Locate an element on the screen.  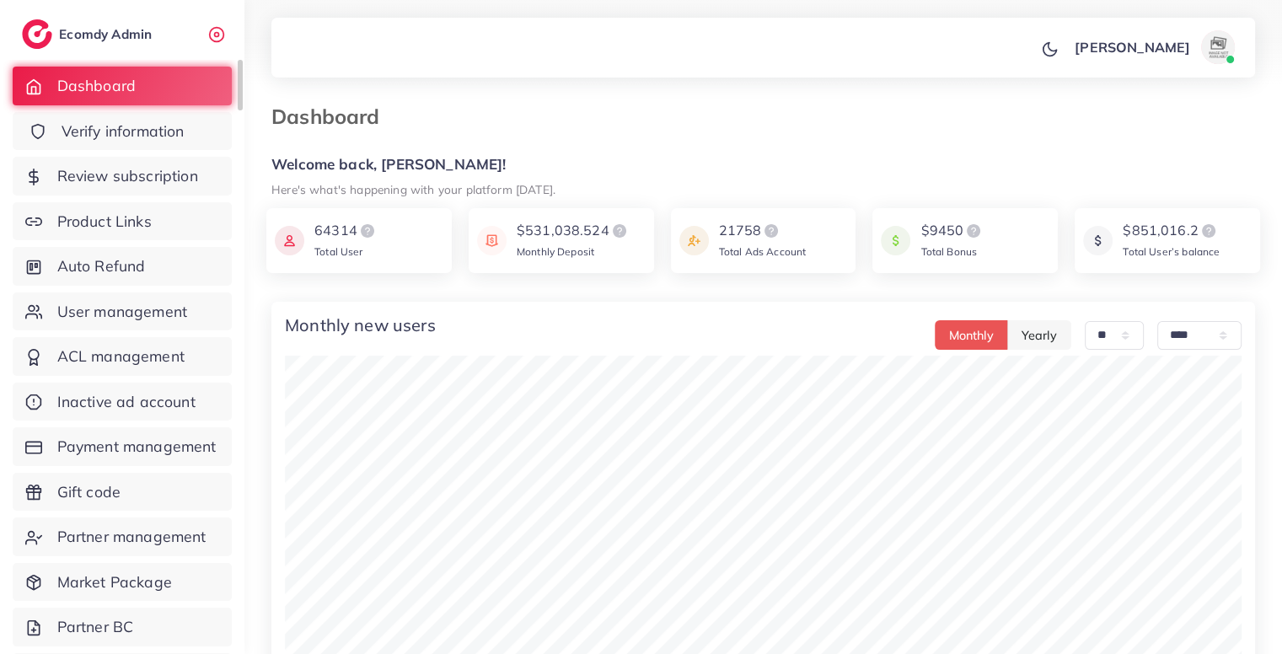
a: Verify information is located at coordinates (122, 132).